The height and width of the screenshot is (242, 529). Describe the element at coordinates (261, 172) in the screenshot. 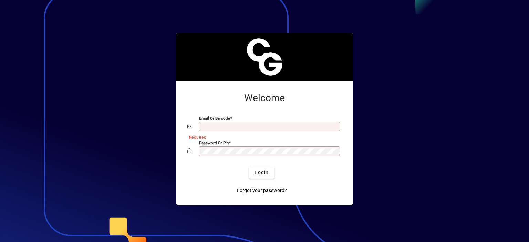

I see `span: Login` at that location.